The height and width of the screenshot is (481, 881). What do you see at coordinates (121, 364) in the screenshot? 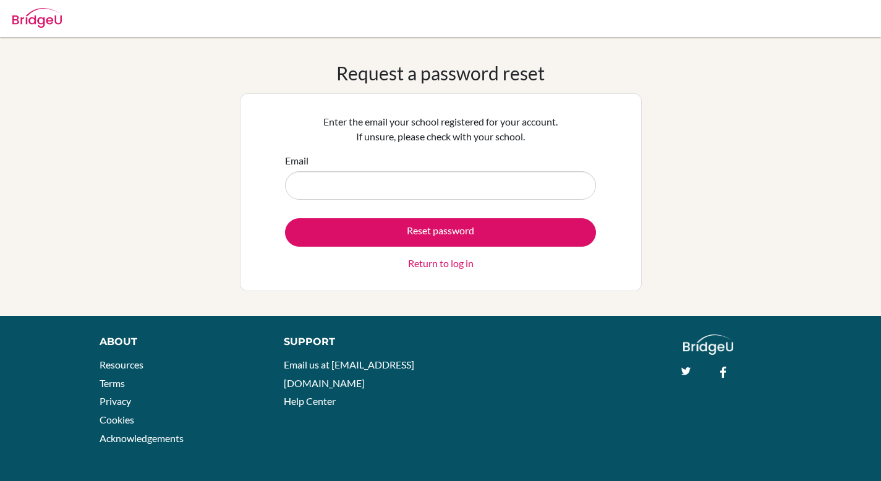
I see `a: Resources` at bounding box center [121, 364].